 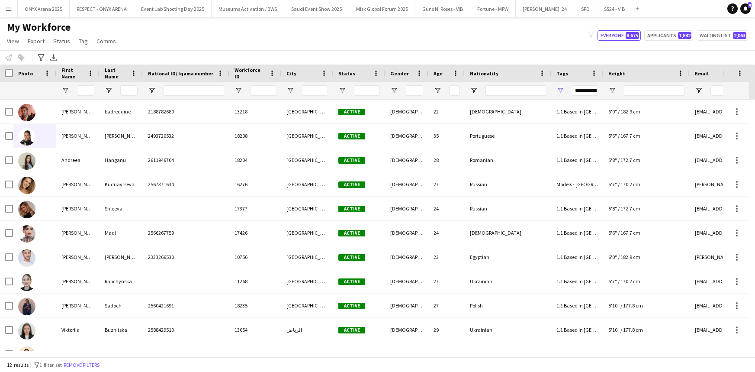 I want to click on button: Guns N' Roses - VIB, so click(x=443, y=9).